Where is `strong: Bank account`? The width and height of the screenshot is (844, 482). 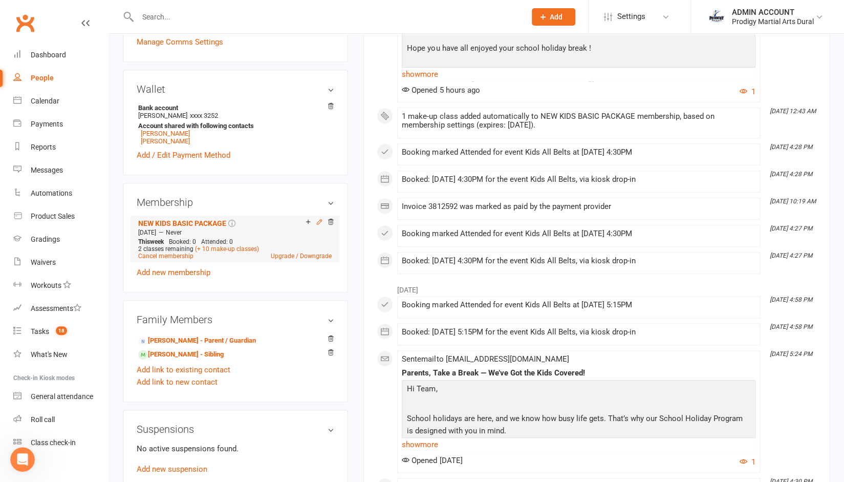 strong: Bank account is located at coordinates (234, 108).